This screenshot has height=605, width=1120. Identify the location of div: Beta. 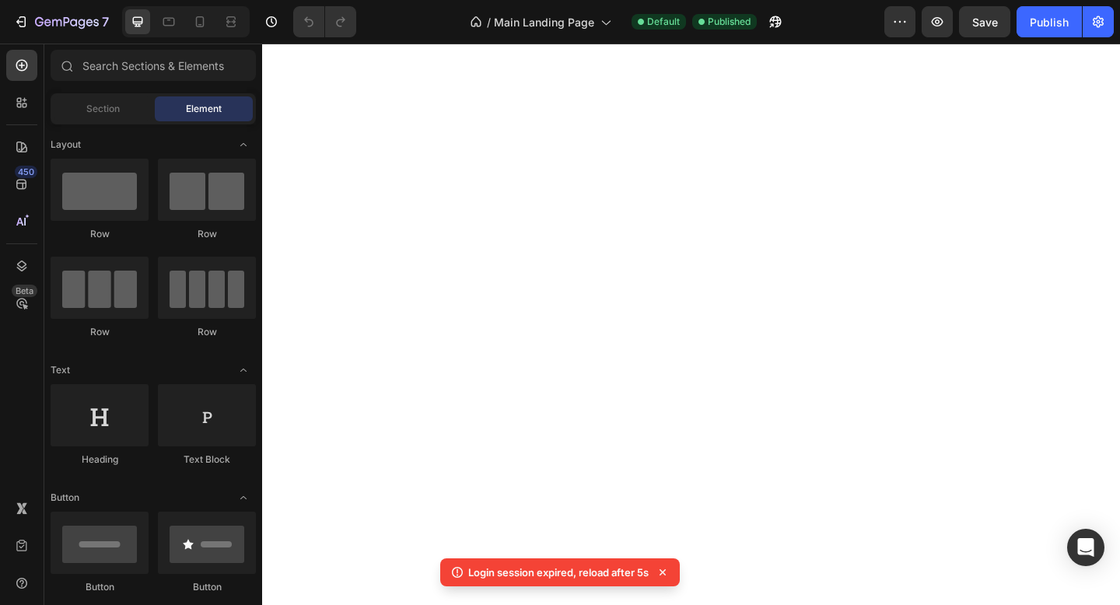
(24, 291).